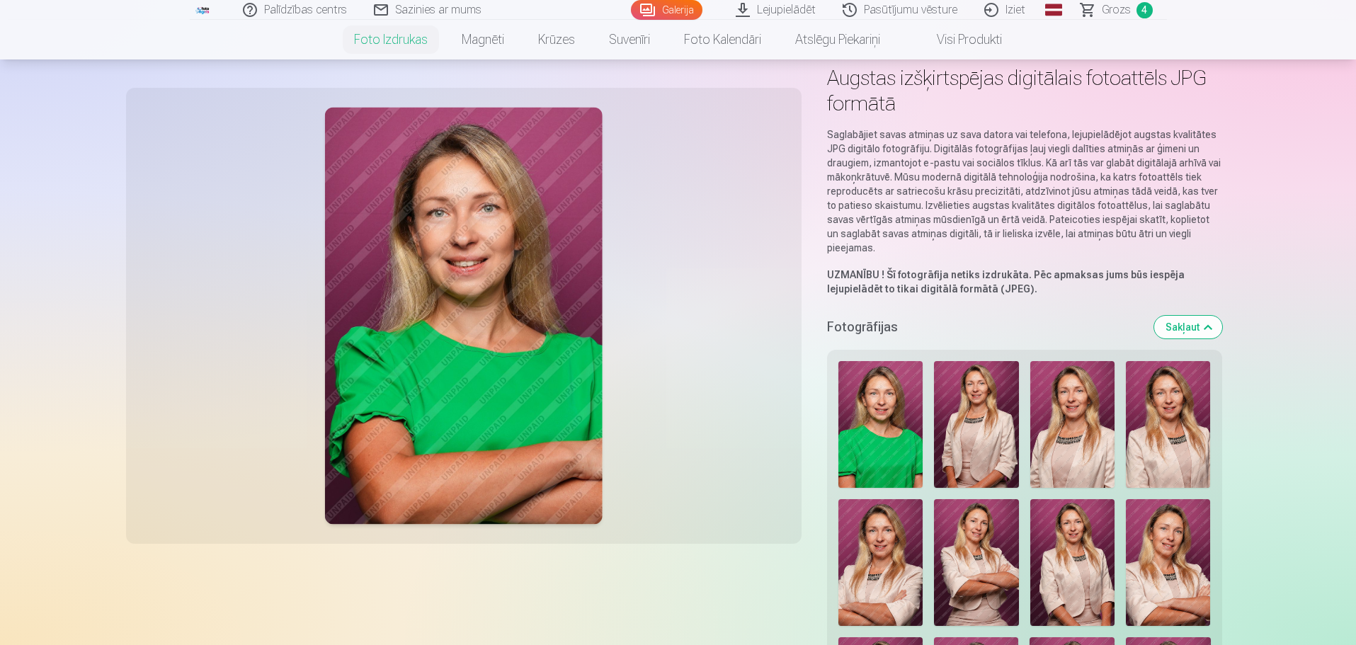  I want to click on a: Foto kalendāri, so click(722, 40).